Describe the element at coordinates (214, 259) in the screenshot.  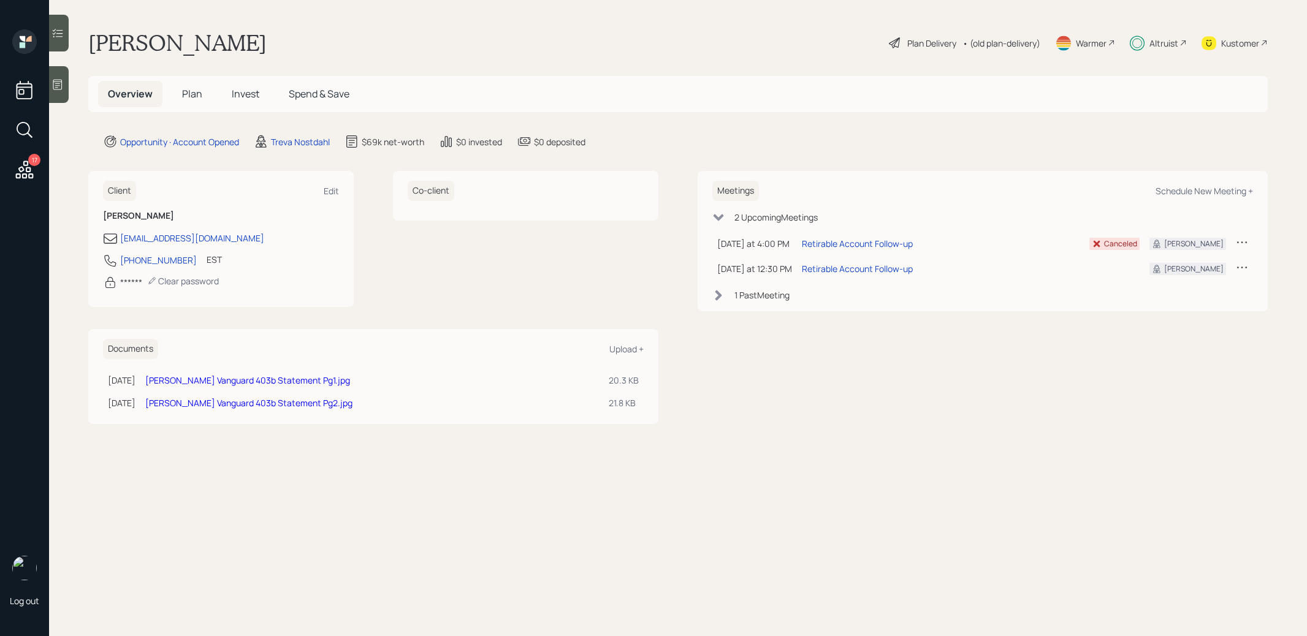
I see `div: EST` at that location.